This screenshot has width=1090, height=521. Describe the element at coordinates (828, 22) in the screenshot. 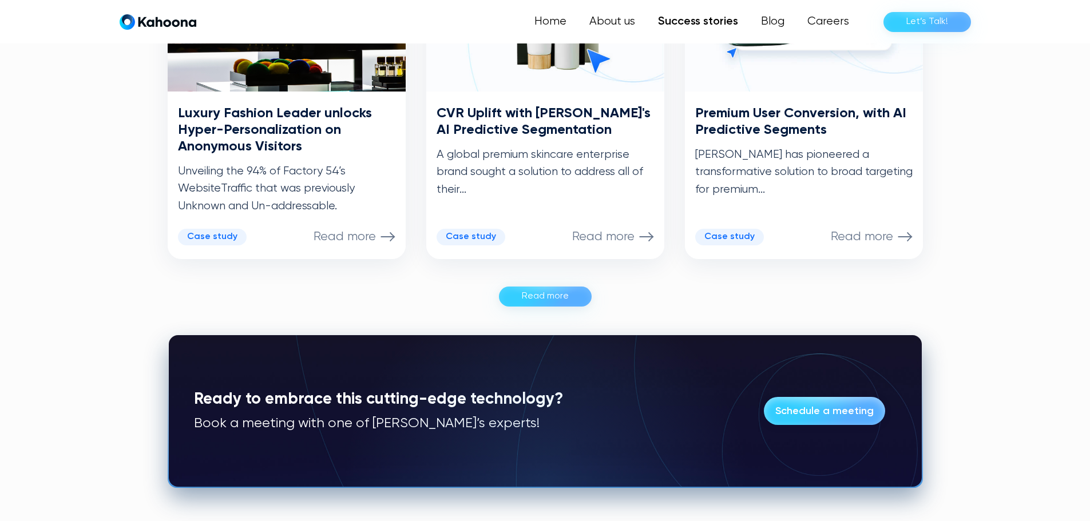

I see `a: Careers` at that location.